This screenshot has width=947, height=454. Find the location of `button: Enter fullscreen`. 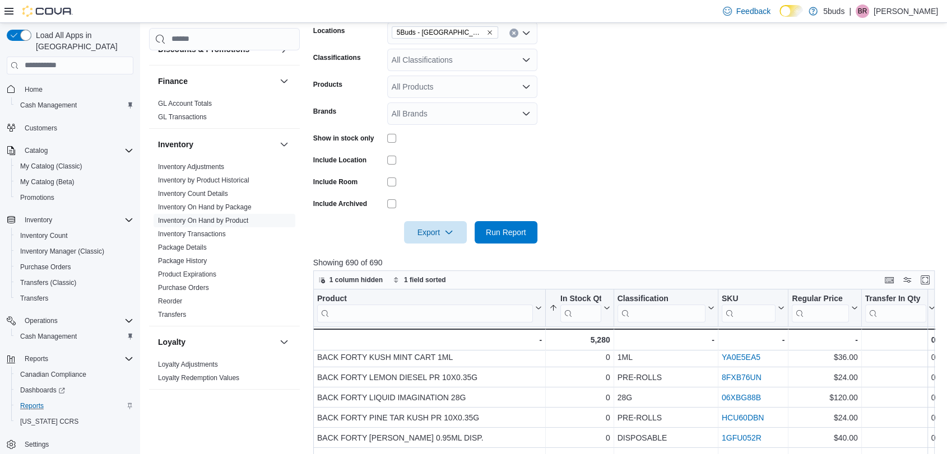

button: Enter fullscreen is located at coordinates (925, 280).